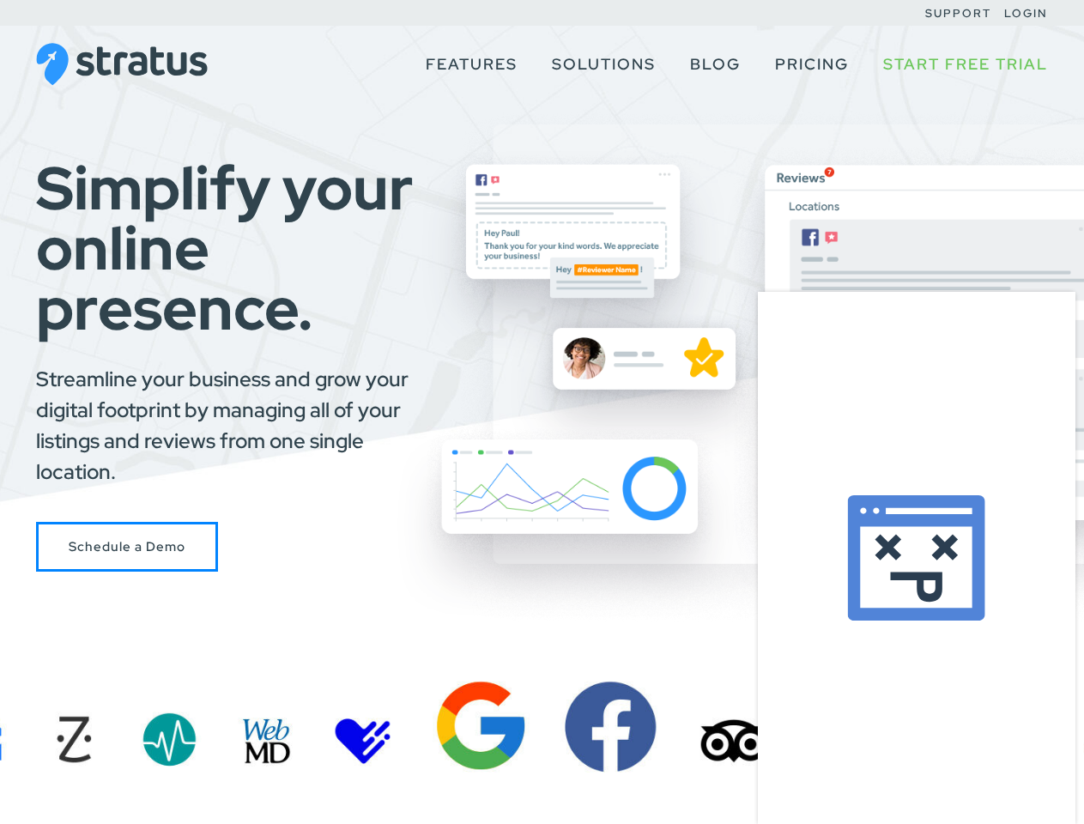  Describe the element at coordinates (471, 64) in the screenshot. I see `a: Features` at that location.